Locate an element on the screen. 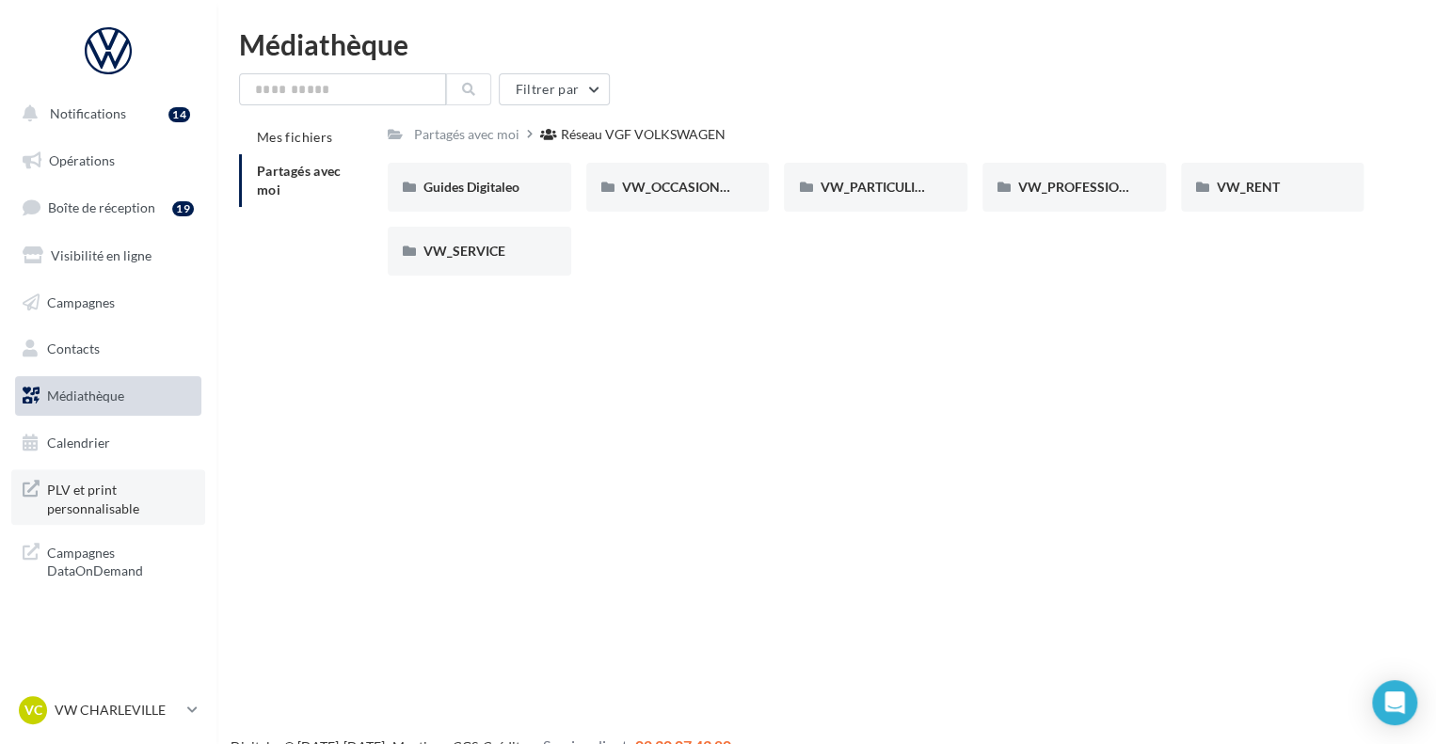 This screenshot has width=1436, height=744. span: VW_PROFESSIONNELS is located at coordinates (1089, 186).